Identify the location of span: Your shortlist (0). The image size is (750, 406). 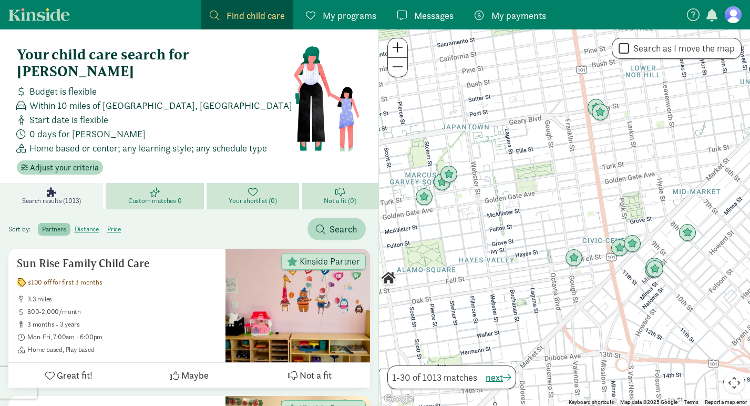
(252, 201).